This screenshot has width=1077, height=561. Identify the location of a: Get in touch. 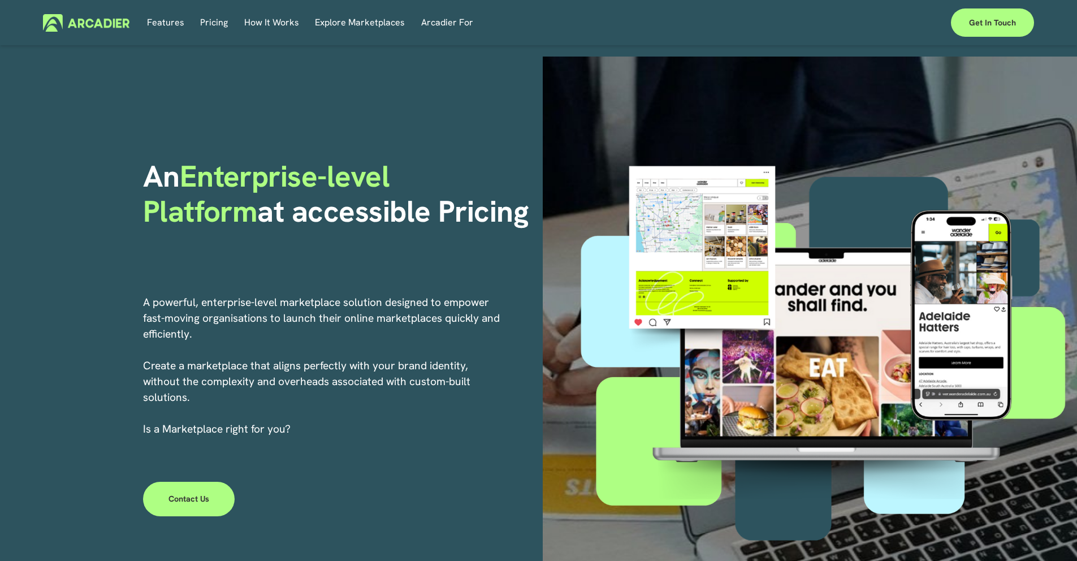
(992, 23).